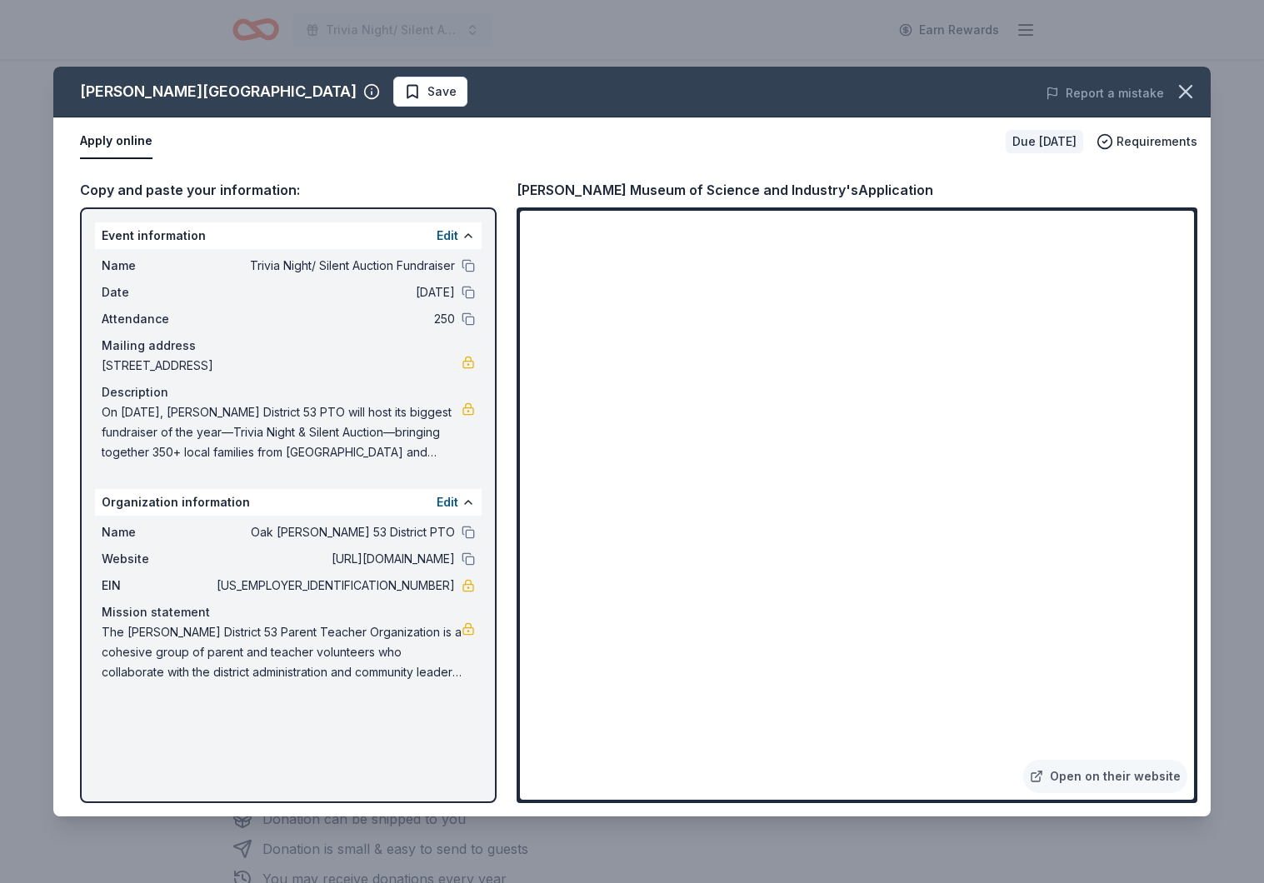 This screenshot has width=1264, height=883. Describe the element at coordinates (442, 92) in the screenshot. I see `span: Save` at that location.